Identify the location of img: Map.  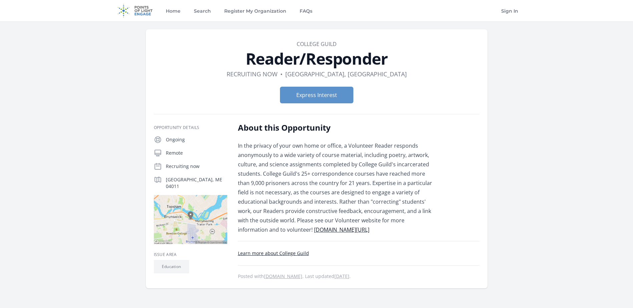
(190, 219).